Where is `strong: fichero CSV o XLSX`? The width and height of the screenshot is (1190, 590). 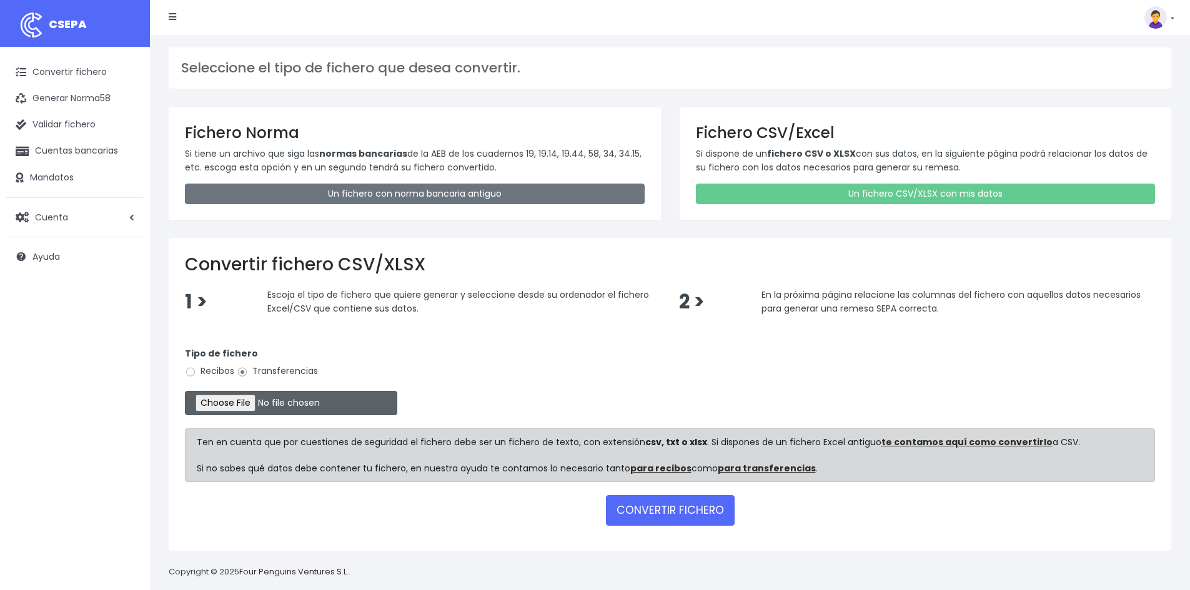
strong: fichero CSV o XLSX is located at coordinates (812, 154).